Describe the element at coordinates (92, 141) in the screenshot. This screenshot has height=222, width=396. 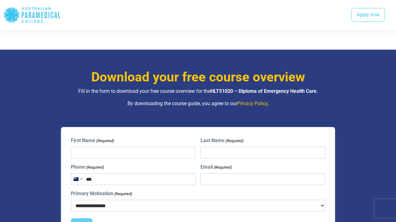
I see `label: First Name` at that location.